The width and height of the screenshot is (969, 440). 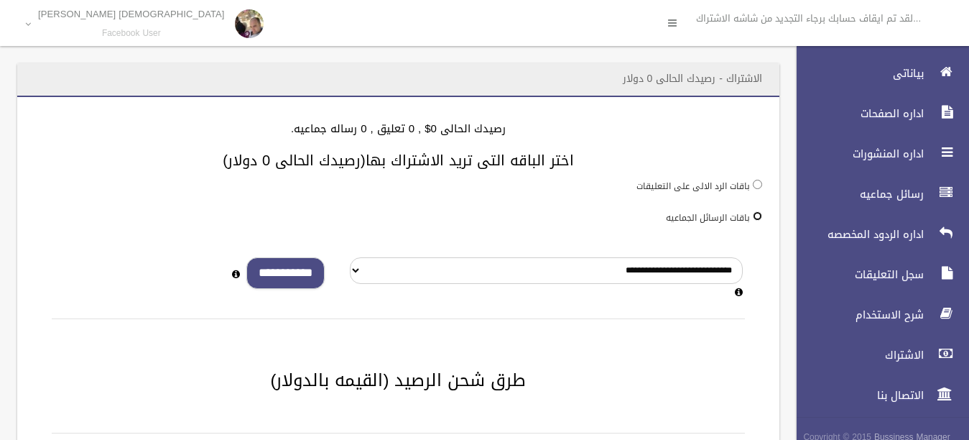 I want to click on span: رسائل جماعيه, so click(x=857, y=194).